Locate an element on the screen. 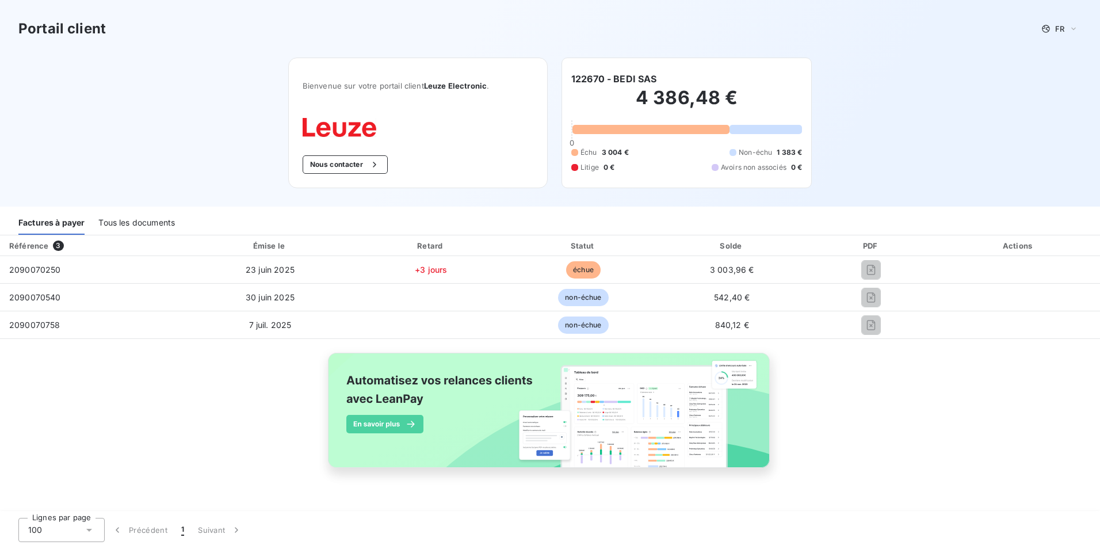 The height and width of the screenshot is (549, 1100). span: Leuze Electronic is located at coordinates (455, 86).